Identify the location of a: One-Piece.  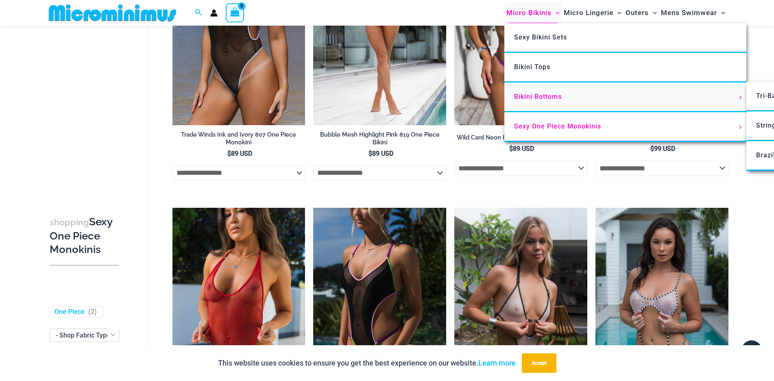
(70, 312).